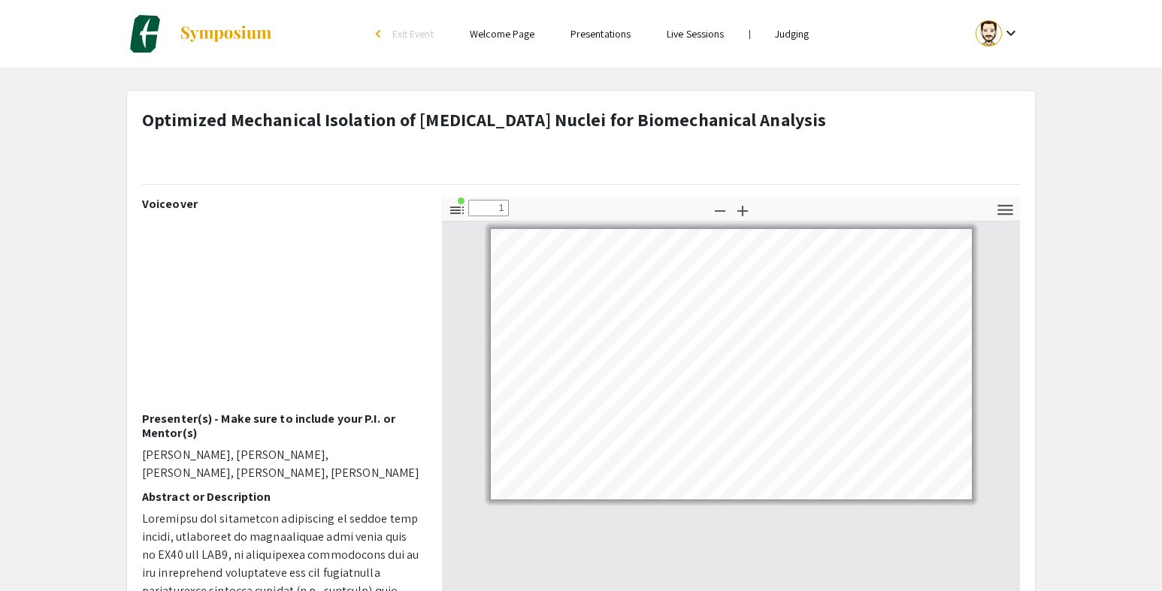 The image size is (1162, 591). What do you see at coordinates (145, 34) in the screenshot?
I see `img: Charlotte Biomedical Sciences Symposium 2025` at bounding box center [145, 34].